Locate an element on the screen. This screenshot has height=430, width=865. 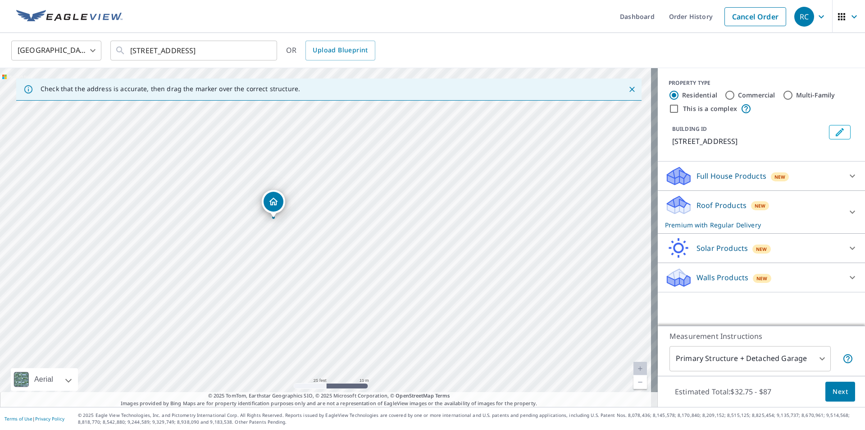
div: Primary Structure + Detached Garage is located at coordinates (751, 358).